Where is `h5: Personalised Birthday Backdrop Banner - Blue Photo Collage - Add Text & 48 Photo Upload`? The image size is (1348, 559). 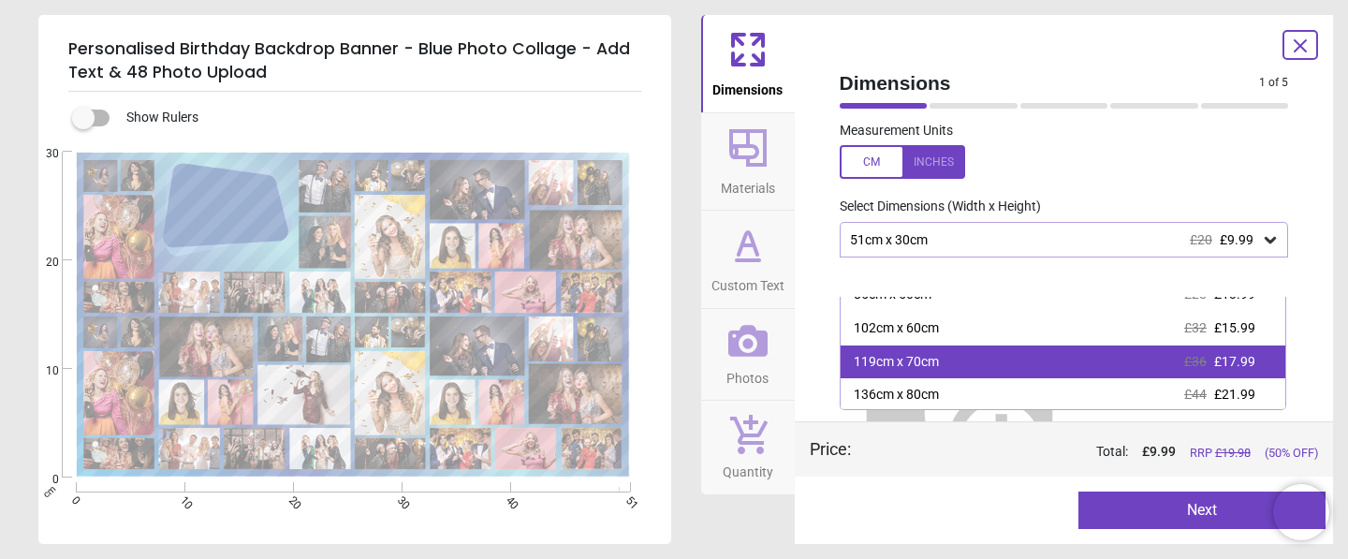
h5: Personalised Birthday Backdrop Banner - Blue Photo Collage - Add Text & 48 Photo Upload is located at coordinates (355, 61).